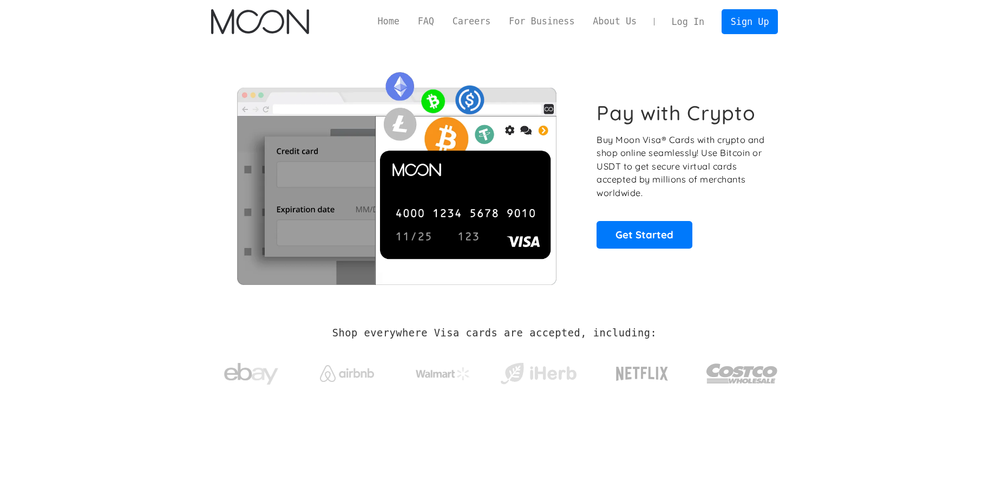 This screenshot has width=989, height=487. I want to click on a: For Business, so click(541, 21).